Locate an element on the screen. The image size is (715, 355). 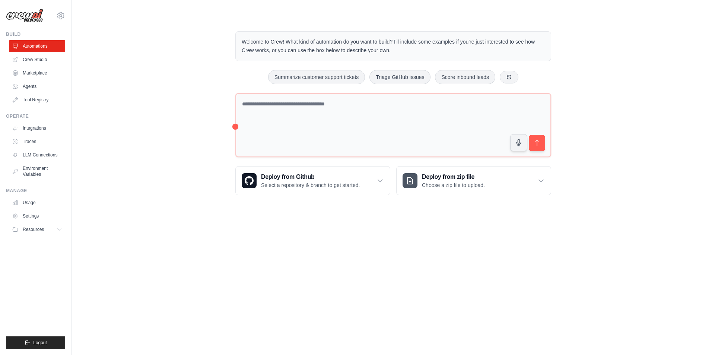
div: Build is located at coordinates (35, 34).